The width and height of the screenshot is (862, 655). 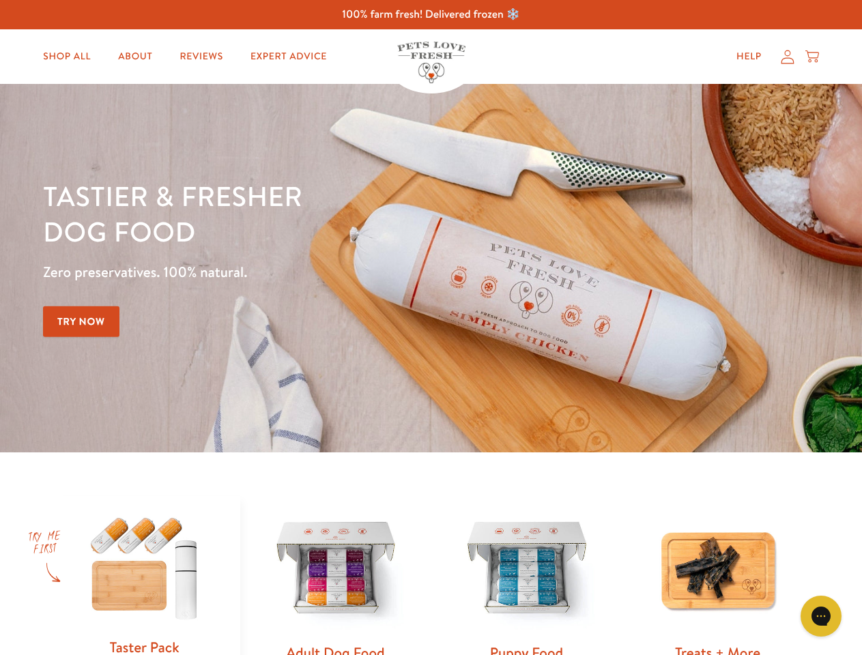 What do you see at coordinates (67, 57) in the screenshot?
I see `a: Shop All` at bounding box center [67, 57].